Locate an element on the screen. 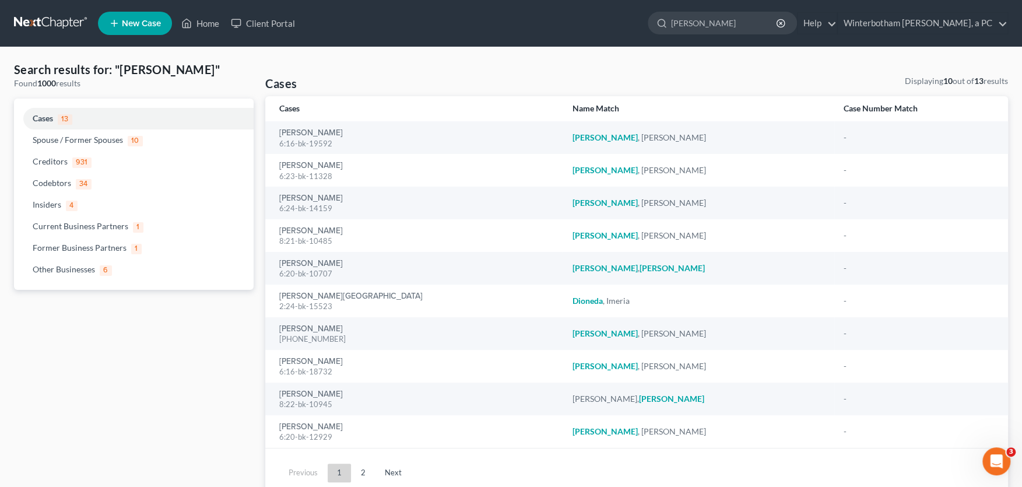 Image resolution: width=1022 pixels, height=487 pixels. span: Current Business Partners is located at coordinates (80, 226).